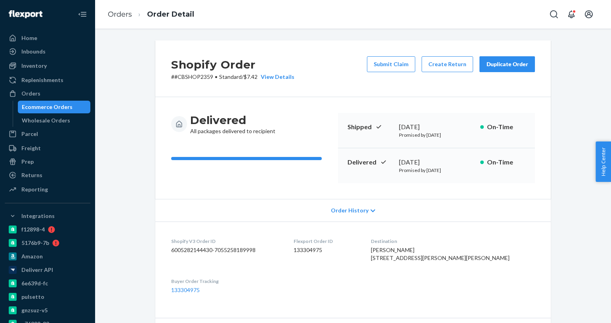  I want to click on div: Ecommerce Orders, so click(47, 107).